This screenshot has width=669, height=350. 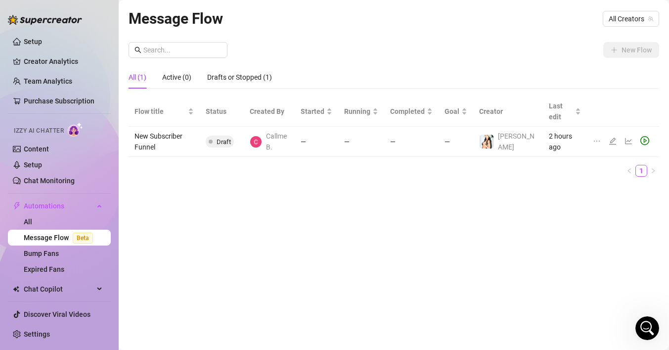 I want to click on img: logo-BBDzfeDw.svg, so click(x=45, y=20).